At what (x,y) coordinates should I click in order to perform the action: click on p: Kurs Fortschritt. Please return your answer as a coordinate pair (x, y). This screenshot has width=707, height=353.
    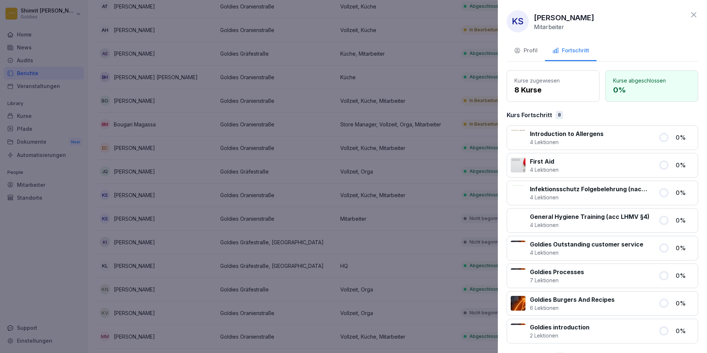
    Looking at the image, I should click on (529, 115).